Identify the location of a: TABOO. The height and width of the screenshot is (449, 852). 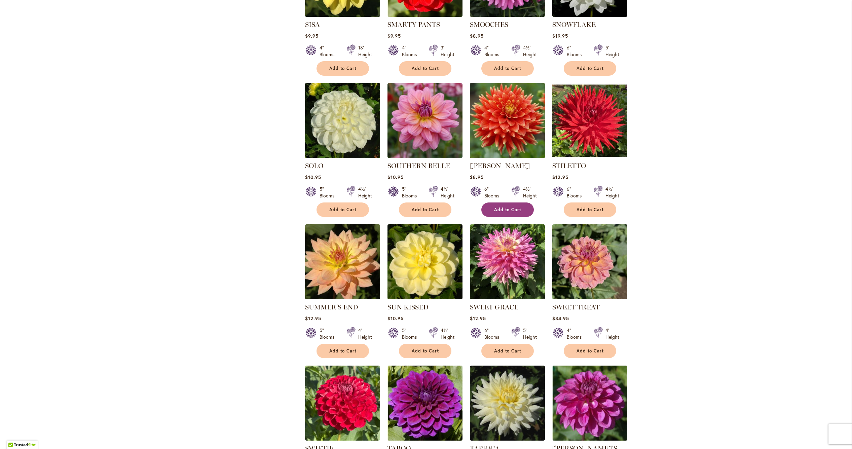
(425, 439).